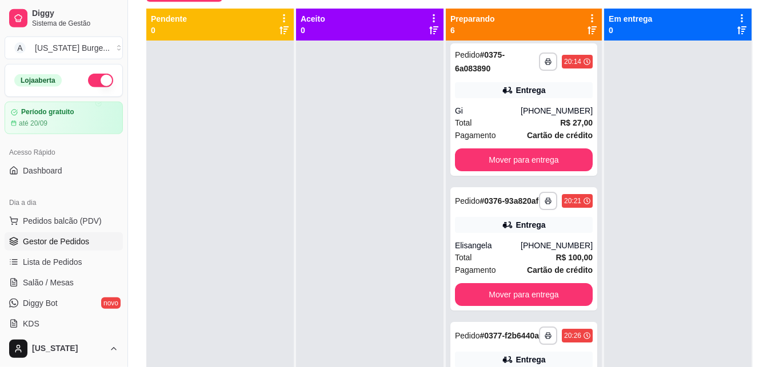 Image resolution: width=771 pixels, height=367 pixels. I want to click on a: Dashboard, so click(63, 171).